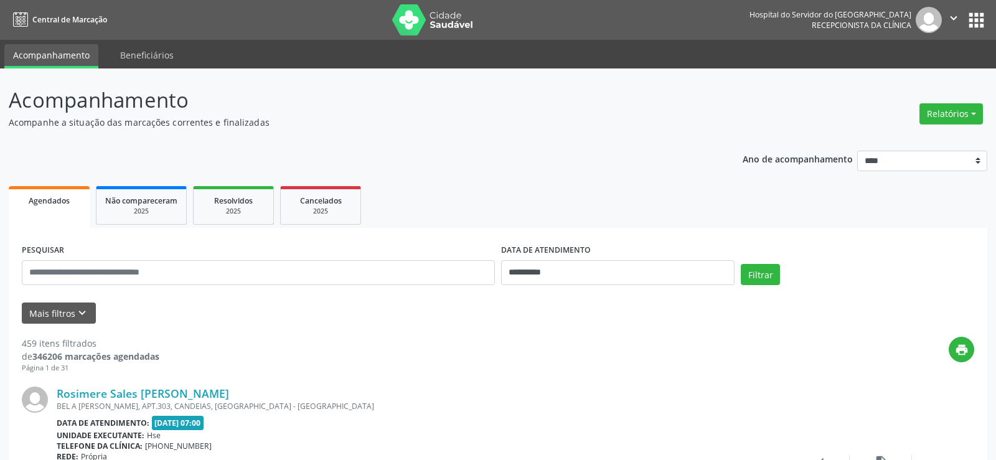  I want to click on span: Hse, so click(154, 435).